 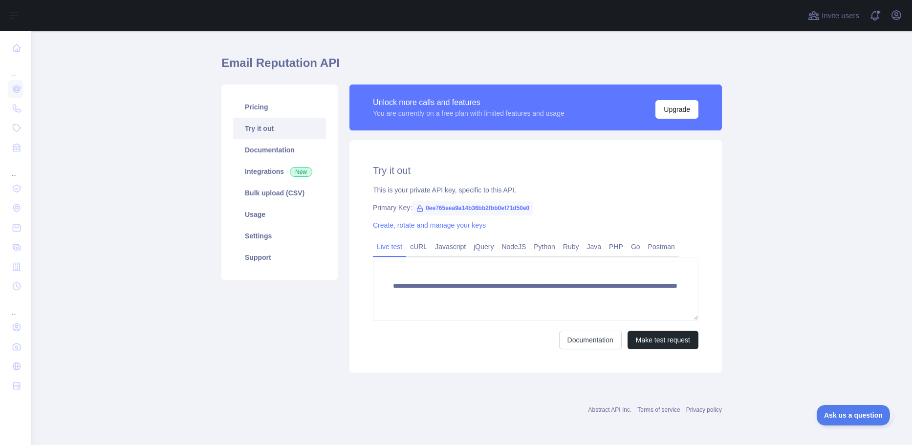 I want to click on a: Java, so click(x=594, y=247).